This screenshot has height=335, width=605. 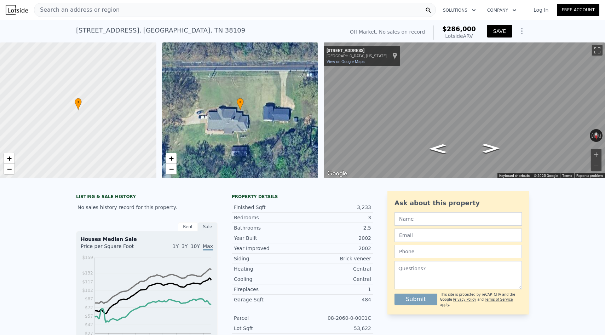 What do you see at coordinates (567, 175) in the screenshot?
I see `a: Terms (opens in new tab)` at bounding box center [567, 175].